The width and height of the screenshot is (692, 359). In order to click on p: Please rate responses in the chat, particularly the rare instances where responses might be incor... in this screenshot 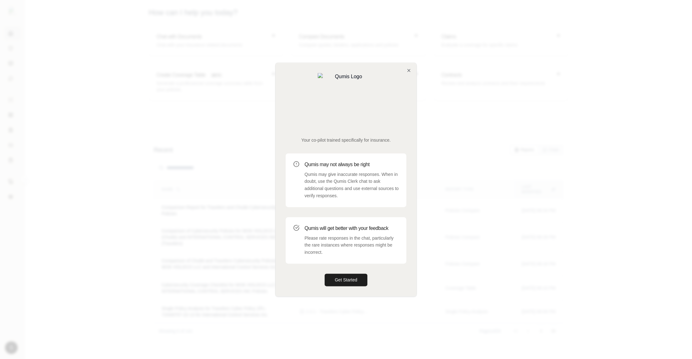, I will do `click(352, 246)`.